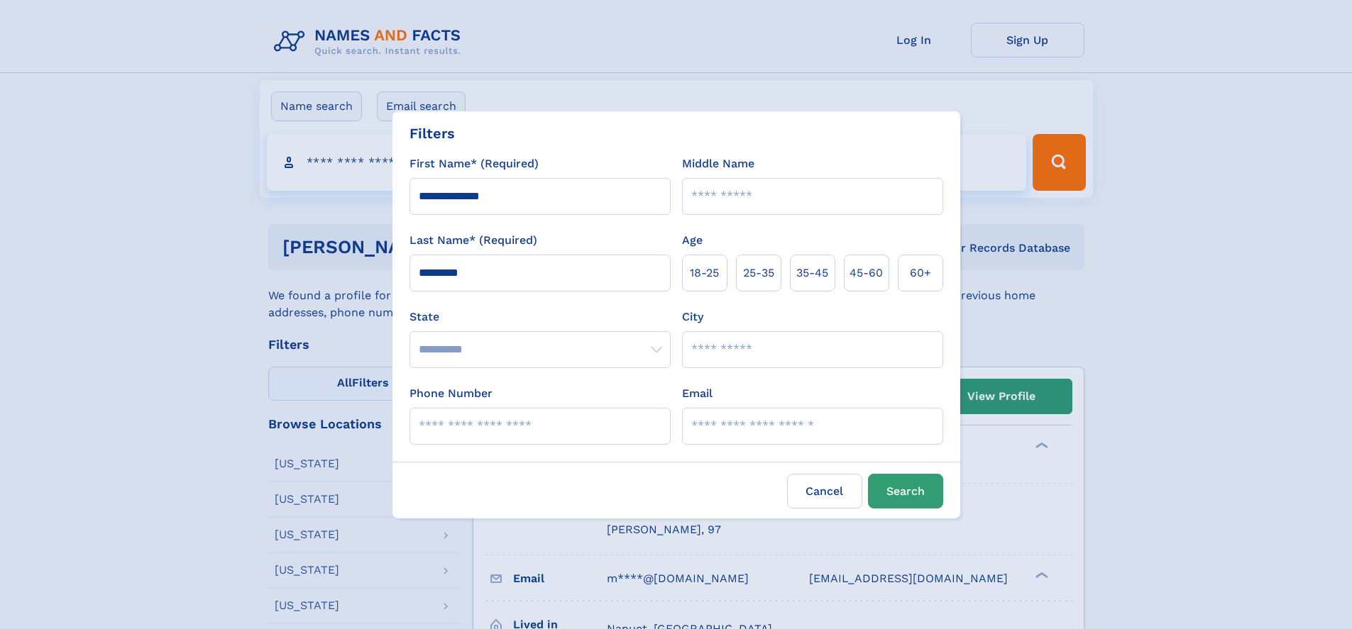  Describe the element at coordinates (451, 394) in the screenshot. I see `label: Phone Number` at that location.